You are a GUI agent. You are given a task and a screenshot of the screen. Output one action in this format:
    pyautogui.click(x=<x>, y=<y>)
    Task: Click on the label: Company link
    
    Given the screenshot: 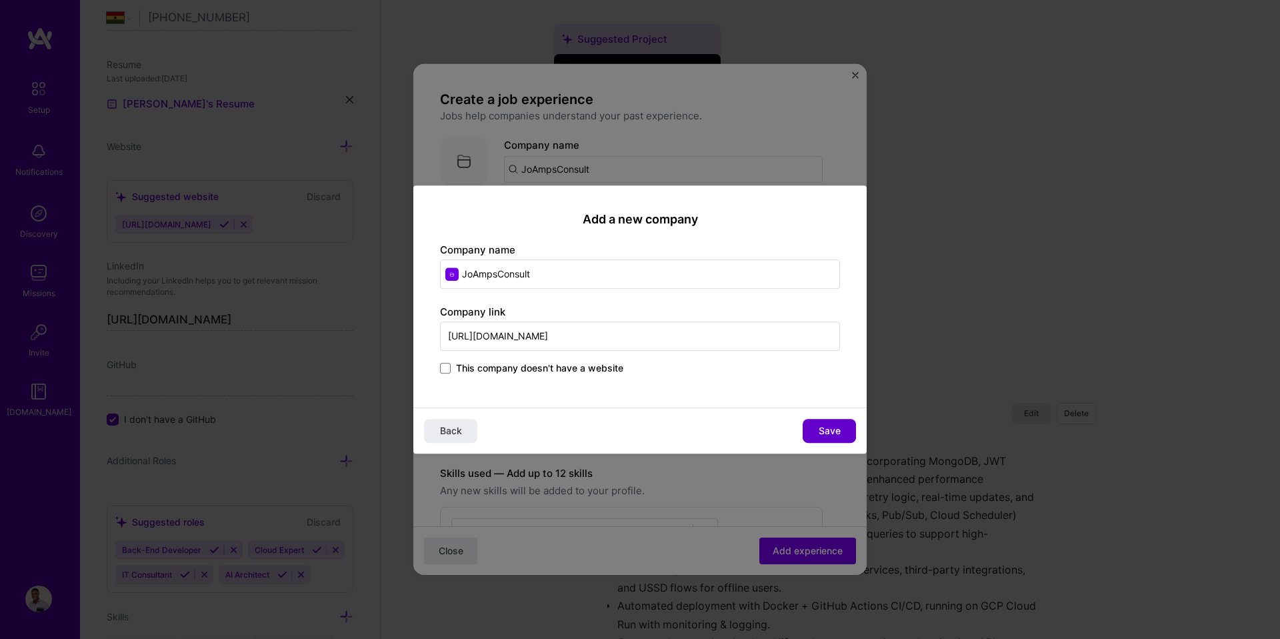 What is the action you would take?
    pyautogui.click(x=473, y=311)
    